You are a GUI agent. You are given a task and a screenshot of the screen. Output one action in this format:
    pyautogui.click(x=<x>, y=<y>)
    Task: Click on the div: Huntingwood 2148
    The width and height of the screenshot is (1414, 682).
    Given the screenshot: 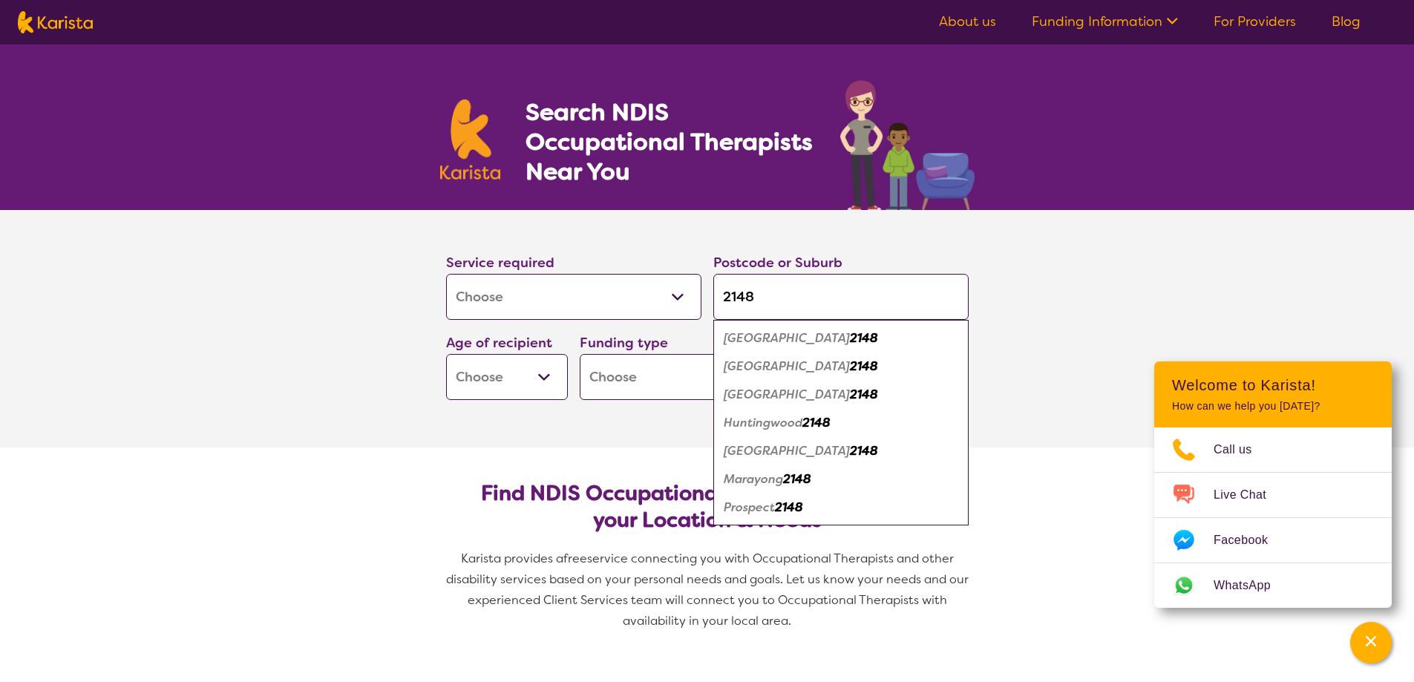 What is the action you would take?
    pyautogui.click(x=841, y=423)
    